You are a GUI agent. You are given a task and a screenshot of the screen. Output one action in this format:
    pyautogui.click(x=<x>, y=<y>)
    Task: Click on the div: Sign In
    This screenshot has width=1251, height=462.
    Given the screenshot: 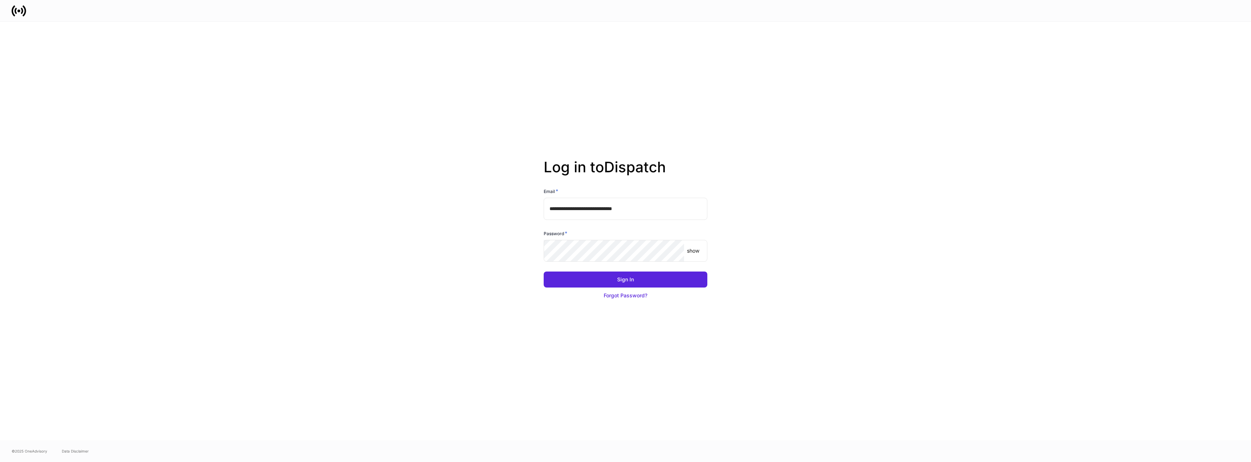 What is the action you would take?
    pyautogui.click(x=625, y=280)
    